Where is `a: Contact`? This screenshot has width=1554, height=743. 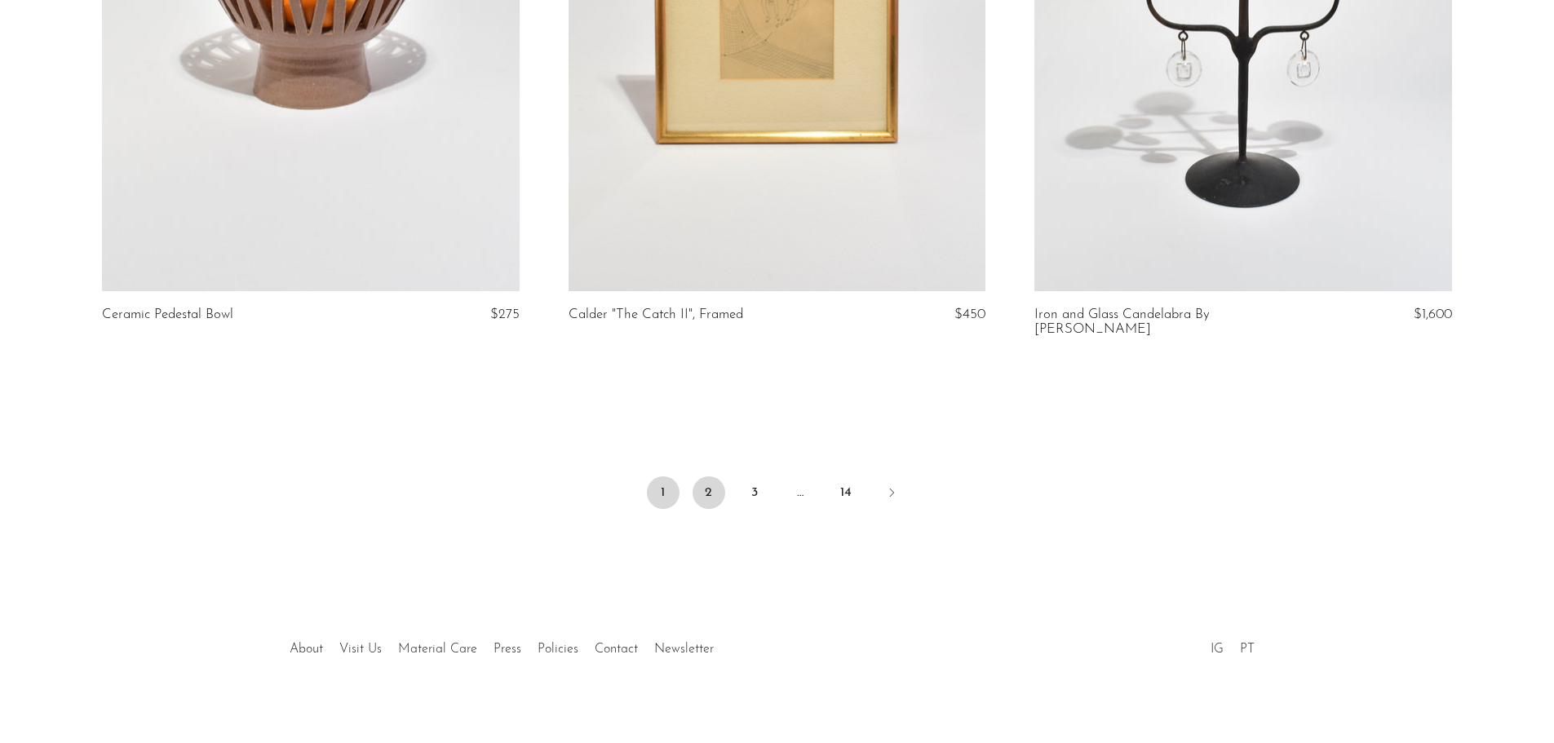
a: Contact is located at coordinates (616, 649).